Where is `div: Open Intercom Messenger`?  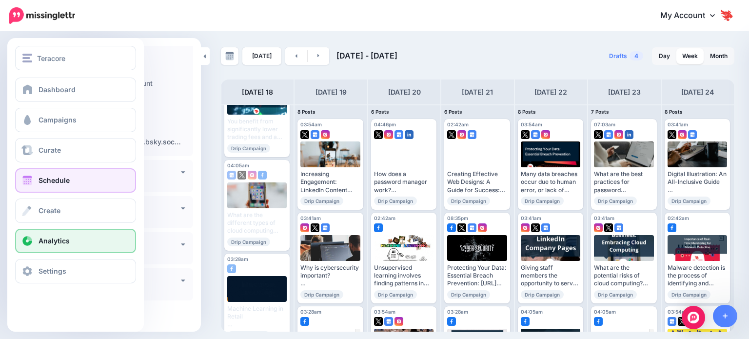
div: Open Intercom Messenger is located at coordinates (694, 318).